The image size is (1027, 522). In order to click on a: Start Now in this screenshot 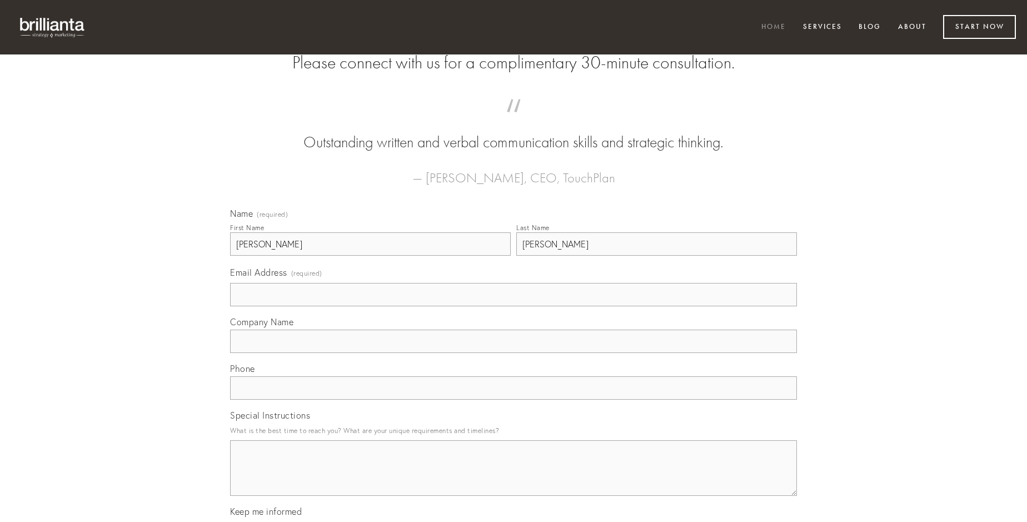, I will do `click(979, 27)`.